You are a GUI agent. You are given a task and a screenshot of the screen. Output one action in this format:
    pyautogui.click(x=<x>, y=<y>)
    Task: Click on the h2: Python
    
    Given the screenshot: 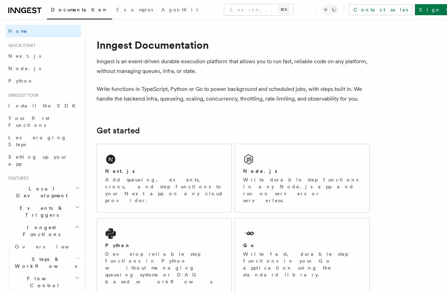 What is the action you would take?
    pyautogui.click(x=118, y=245)
    